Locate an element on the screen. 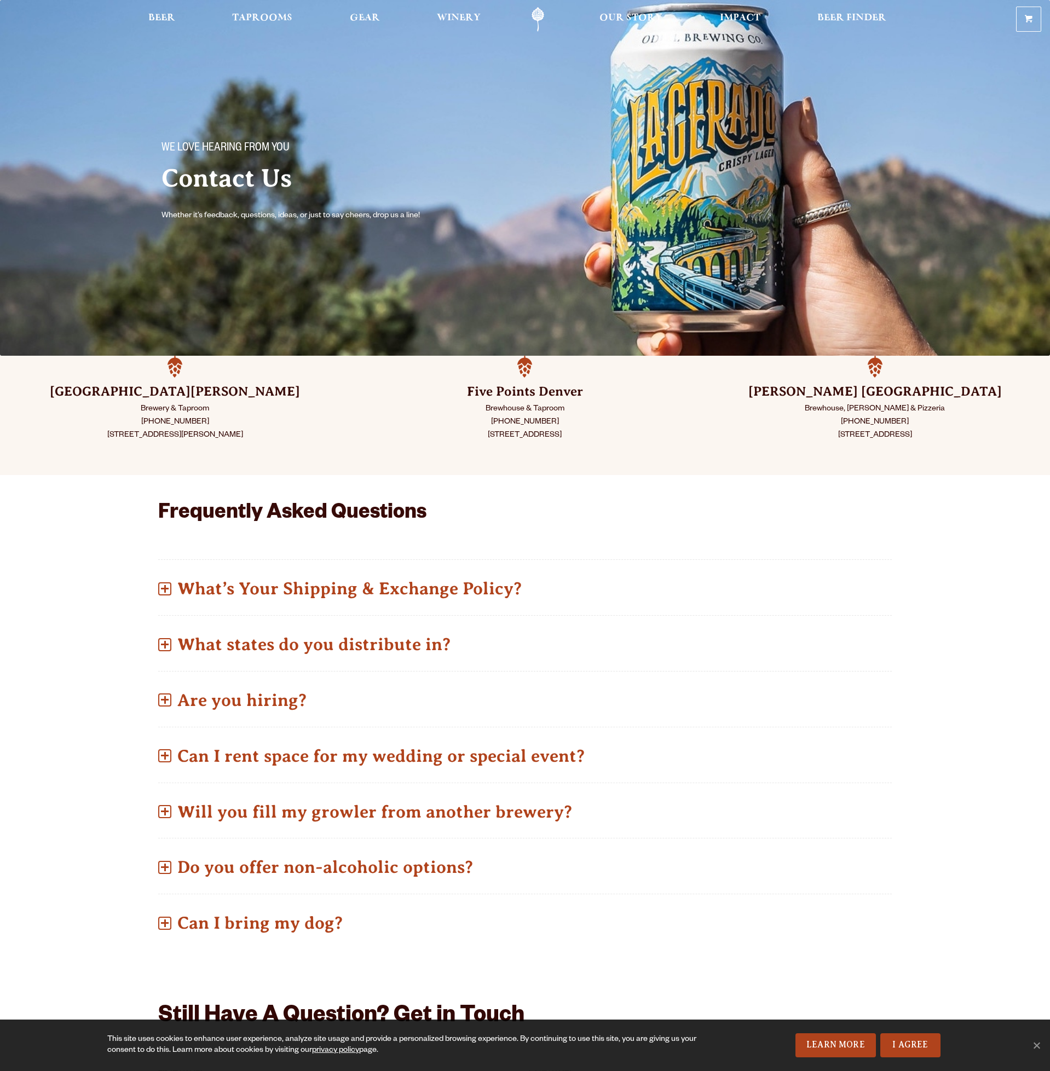  a: Learn More is located at coordinates (835, 1046).